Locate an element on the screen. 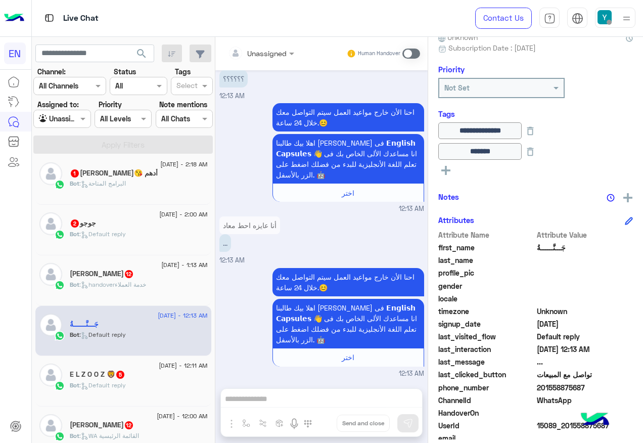 Image resolution: width=643 pixels, height=443 pixels. label: Status is located at coordinates (125, 71).